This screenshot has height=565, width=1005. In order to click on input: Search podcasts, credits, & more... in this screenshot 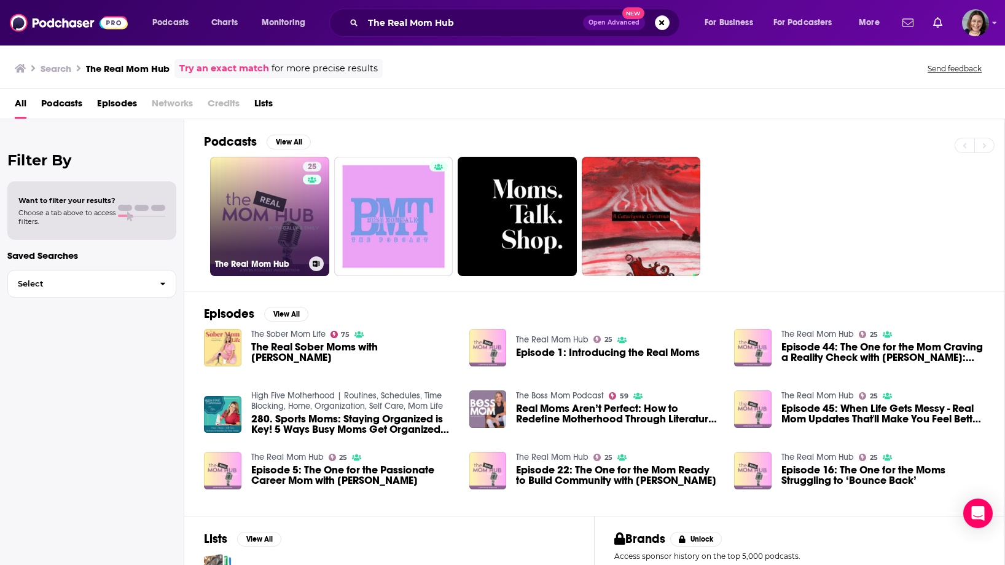, I will do `click(473, 23)`.